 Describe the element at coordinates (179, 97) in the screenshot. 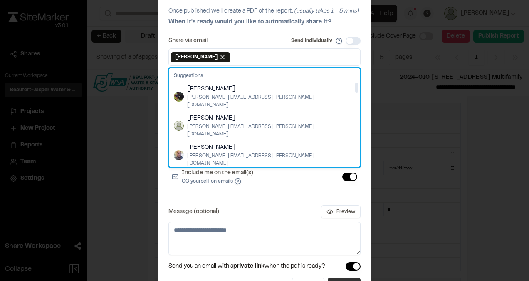

I see `img: Victor Gaucin` at that location.